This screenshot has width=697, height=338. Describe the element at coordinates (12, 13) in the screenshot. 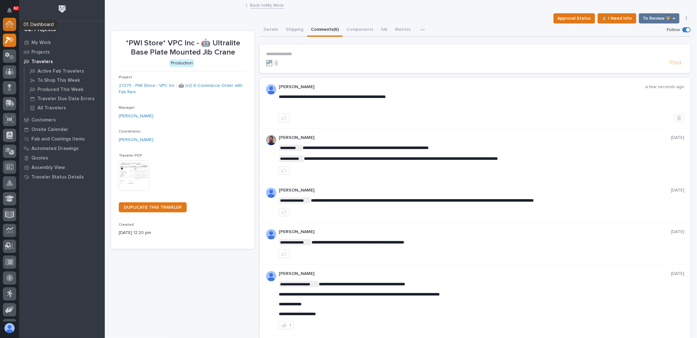

I see `div: Notifications62` at that location.